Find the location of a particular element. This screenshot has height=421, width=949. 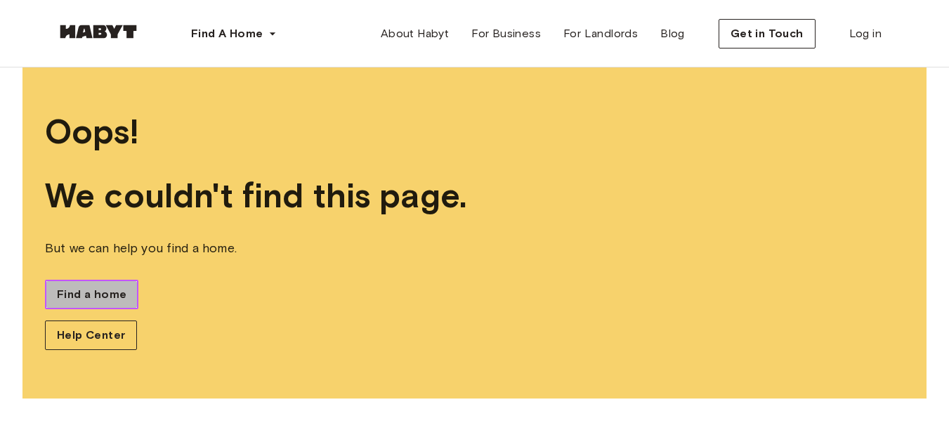

a: Log in is located at coordinates (865, 34).